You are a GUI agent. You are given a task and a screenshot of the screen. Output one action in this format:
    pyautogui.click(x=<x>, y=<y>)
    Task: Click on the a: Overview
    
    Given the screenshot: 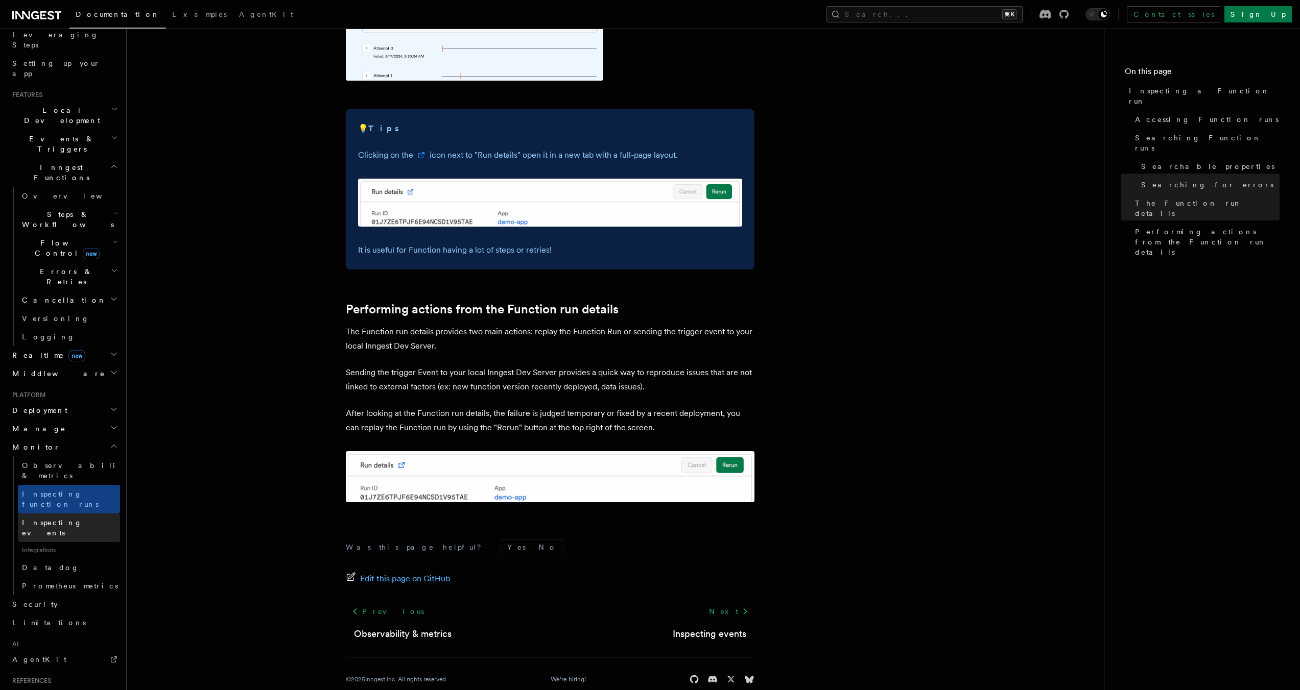 What is the action you would take?
    pyautogui.click(x=69, y=196)
    